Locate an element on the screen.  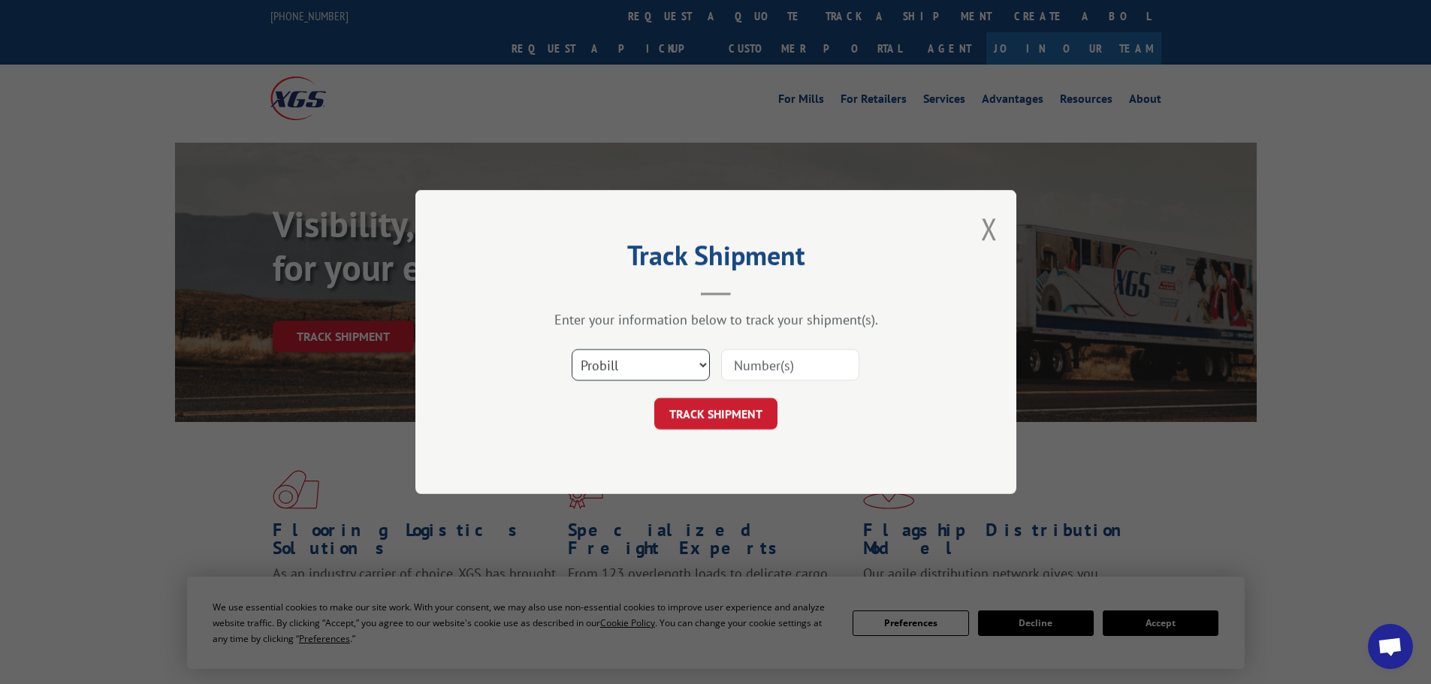
button: TRACK SHIPMENT is located at coordinates (716, 414).